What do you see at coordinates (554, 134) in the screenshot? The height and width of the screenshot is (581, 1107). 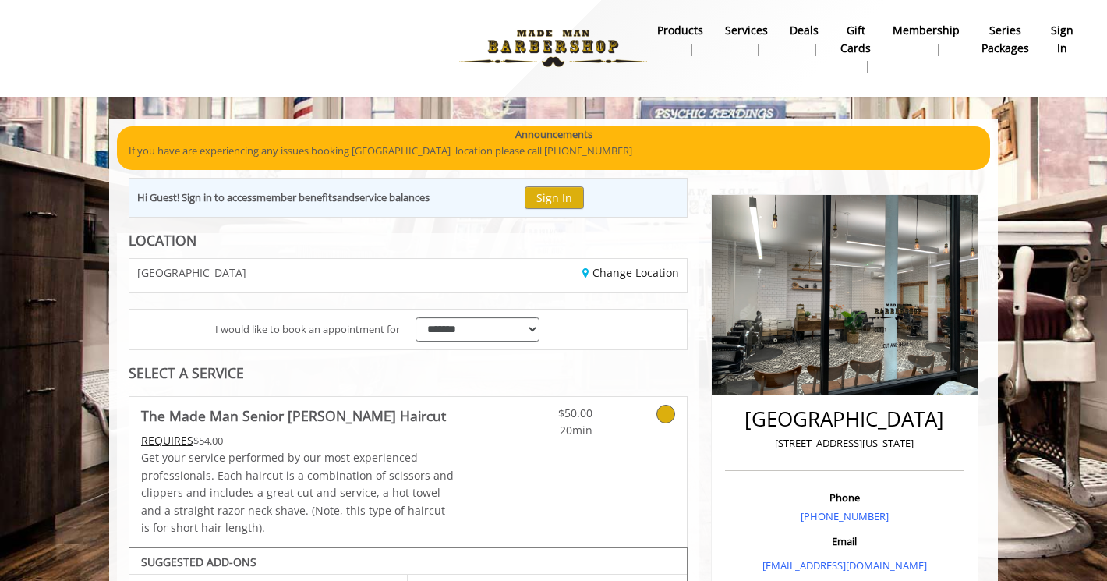 I see `b: Announcements` at bounding box center [554, 134].